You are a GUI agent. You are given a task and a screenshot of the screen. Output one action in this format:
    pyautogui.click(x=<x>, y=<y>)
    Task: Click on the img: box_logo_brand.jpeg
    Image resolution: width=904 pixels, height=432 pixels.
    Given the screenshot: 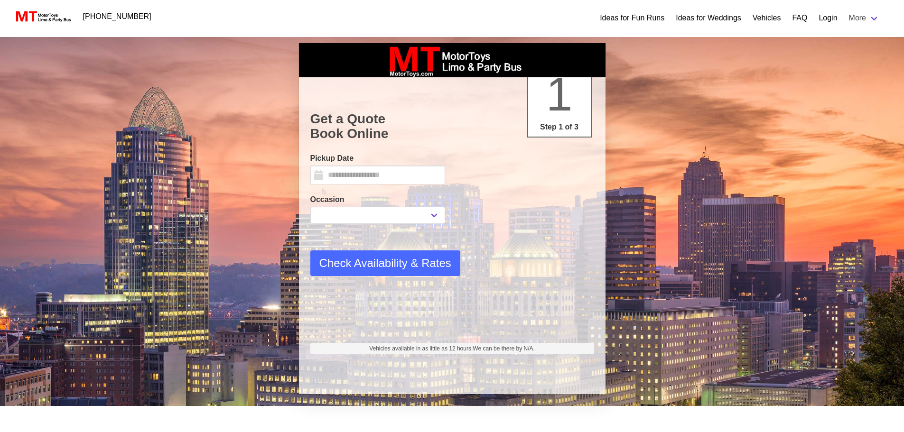 What is the action you would take?
    pyautogui.click(x=452, y=60)
    